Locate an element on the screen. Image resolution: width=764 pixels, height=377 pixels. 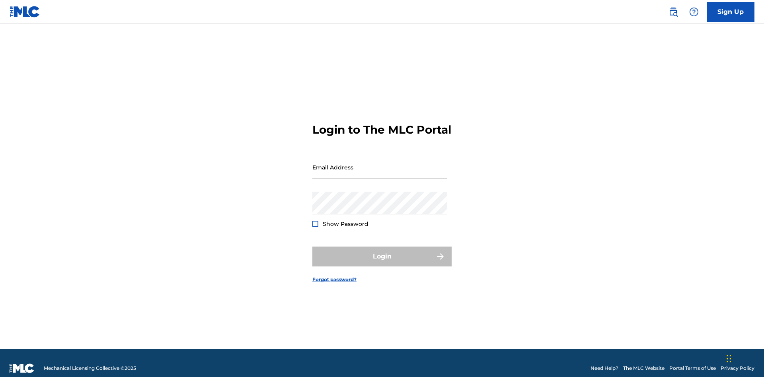
img: help is located at coordinates (694, 12).